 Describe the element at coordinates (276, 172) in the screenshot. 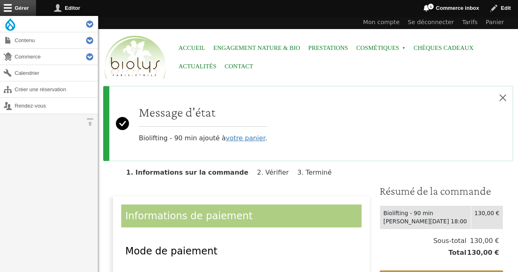

I see `li: Vérifier` at that location.